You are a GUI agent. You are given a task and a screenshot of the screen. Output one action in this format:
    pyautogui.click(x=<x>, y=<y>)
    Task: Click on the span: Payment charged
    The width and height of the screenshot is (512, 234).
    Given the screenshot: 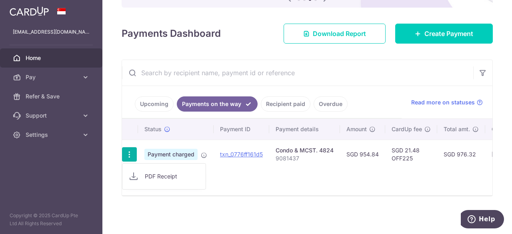 What is the action you would take?
    pyautogui.click(x=171, y=154)
    